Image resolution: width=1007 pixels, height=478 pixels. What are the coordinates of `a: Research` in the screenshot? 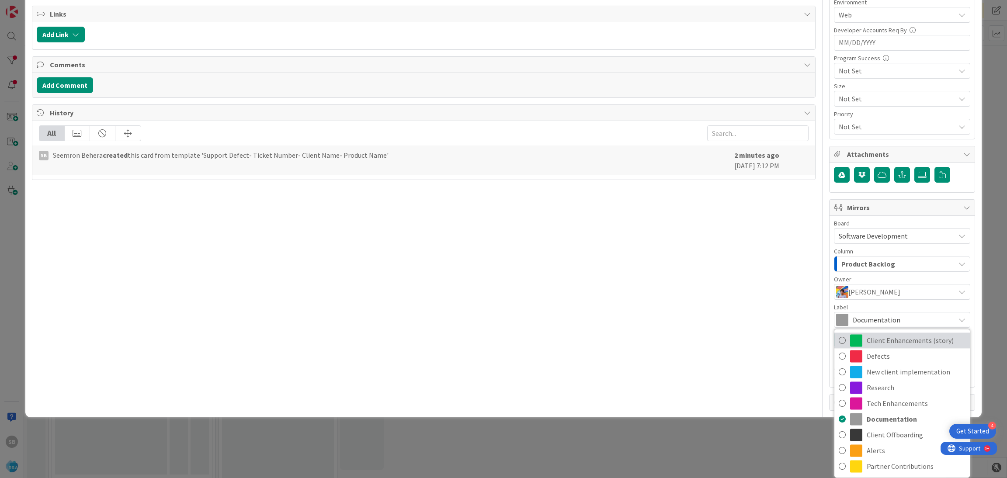 It's located at (902, 388).